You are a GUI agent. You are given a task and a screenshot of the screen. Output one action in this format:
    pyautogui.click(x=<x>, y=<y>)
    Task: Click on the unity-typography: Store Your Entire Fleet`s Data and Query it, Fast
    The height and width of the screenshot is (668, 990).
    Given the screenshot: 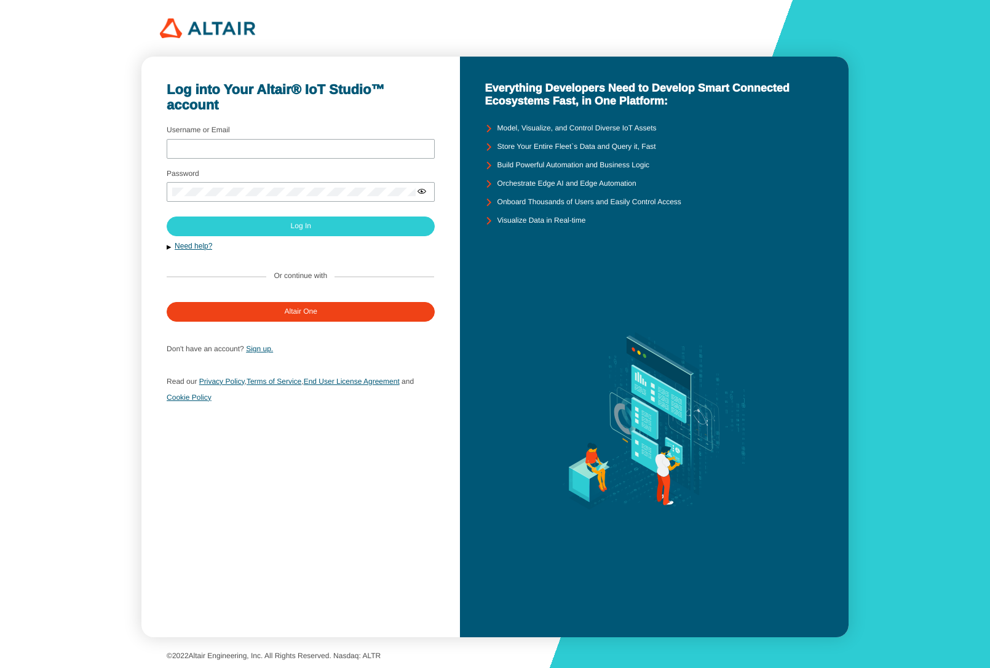 What is the action you would take?
    pyautogui.click(x=577, y=147)
    